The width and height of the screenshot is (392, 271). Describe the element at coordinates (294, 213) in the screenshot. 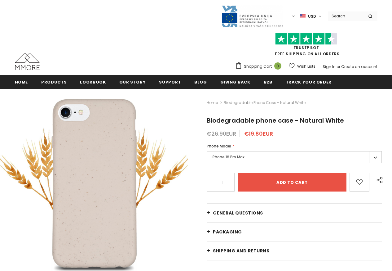

I see `a: General Questions` at that location.